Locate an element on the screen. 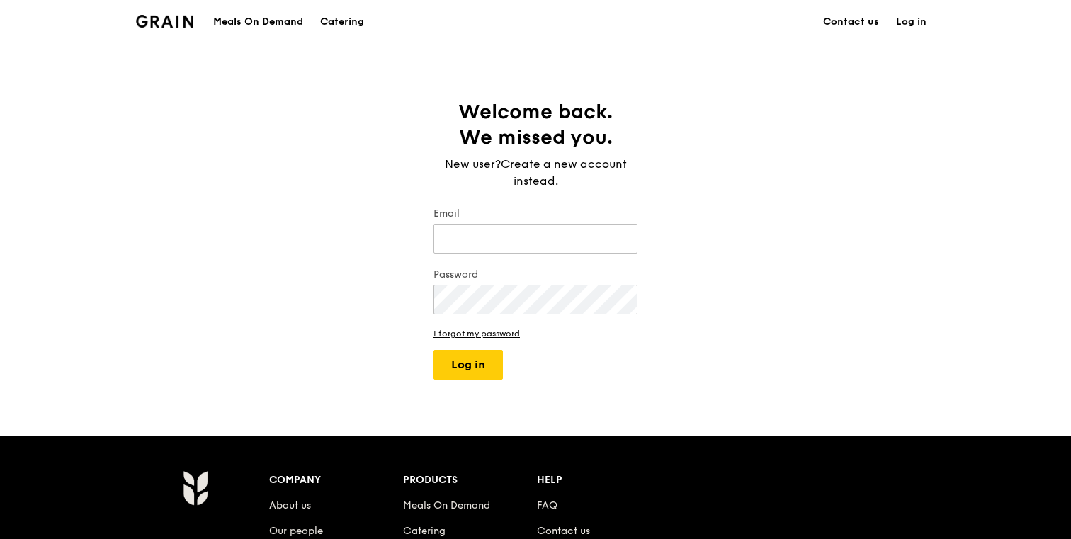 Image resolution: width=1071 pixels, height=539 pixels. a: FAQ is located at coordinates (547, 505).